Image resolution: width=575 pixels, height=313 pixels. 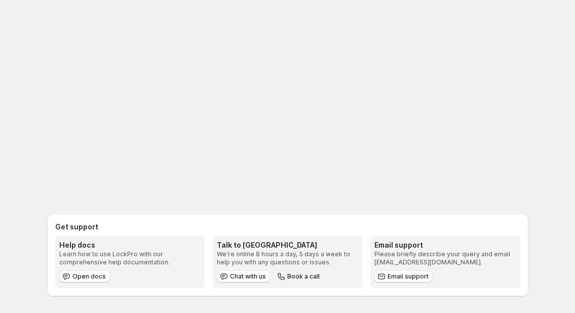 I want to click on span: Email support, so click(x=408, y=277).